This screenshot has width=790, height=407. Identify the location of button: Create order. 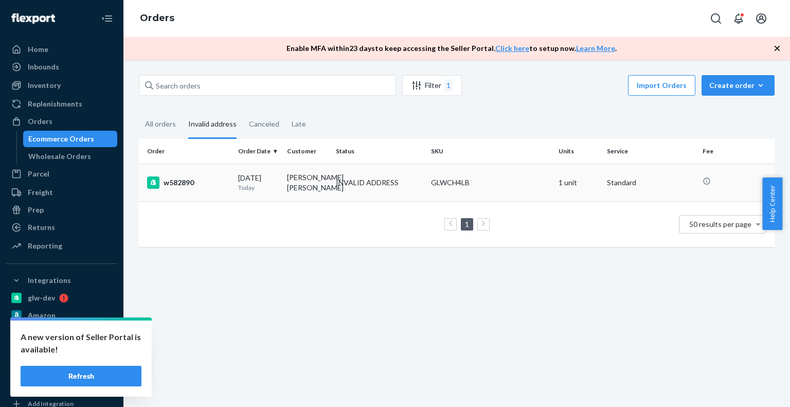
(738, 85).